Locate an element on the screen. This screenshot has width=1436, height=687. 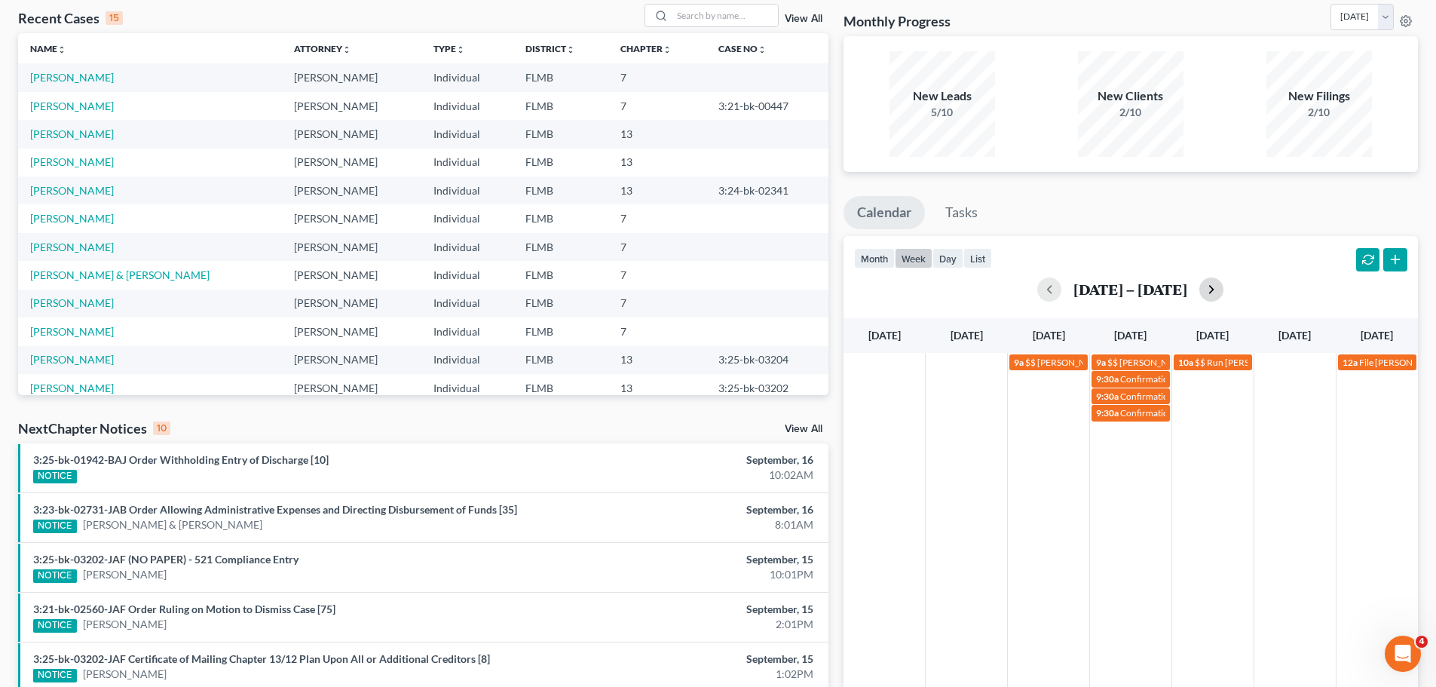
div: 2/10 is located at coordinates (1319, 112).